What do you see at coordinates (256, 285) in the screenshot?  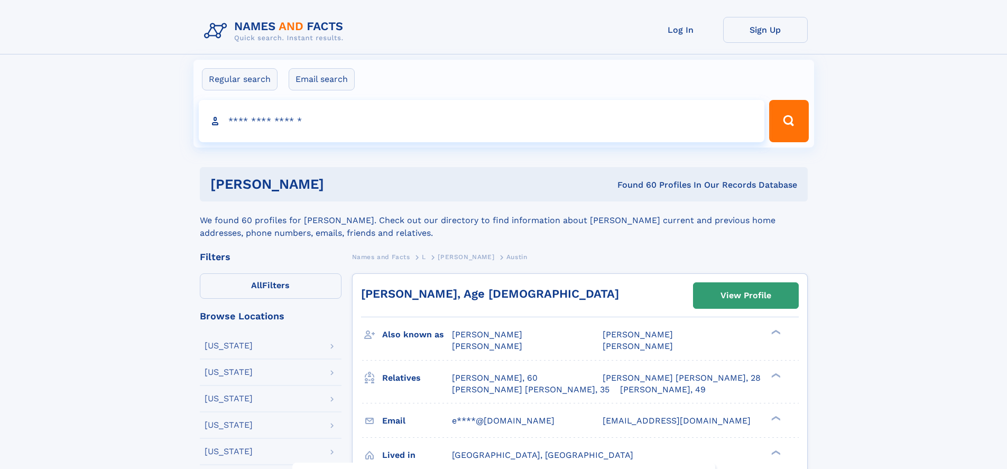 I see `span: All` at bounding box center [256, 285].